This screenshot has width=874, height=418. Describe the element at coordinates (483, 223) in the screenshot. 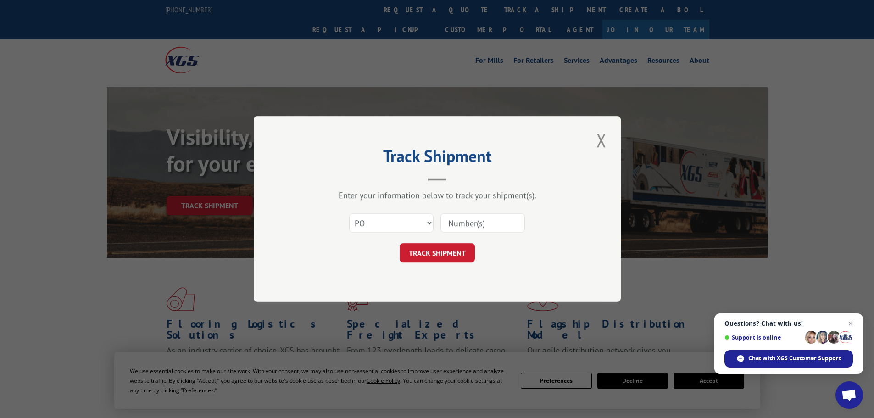

I see `input: Number(s)` at that location.